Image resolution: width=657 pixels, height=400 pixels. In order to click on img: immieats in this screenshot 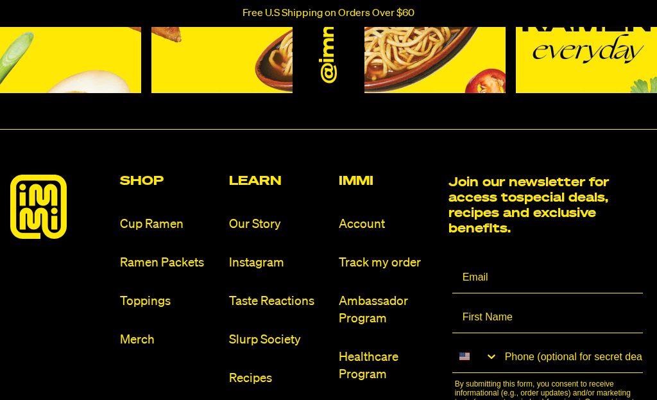, I will do `click(38, 206)`.